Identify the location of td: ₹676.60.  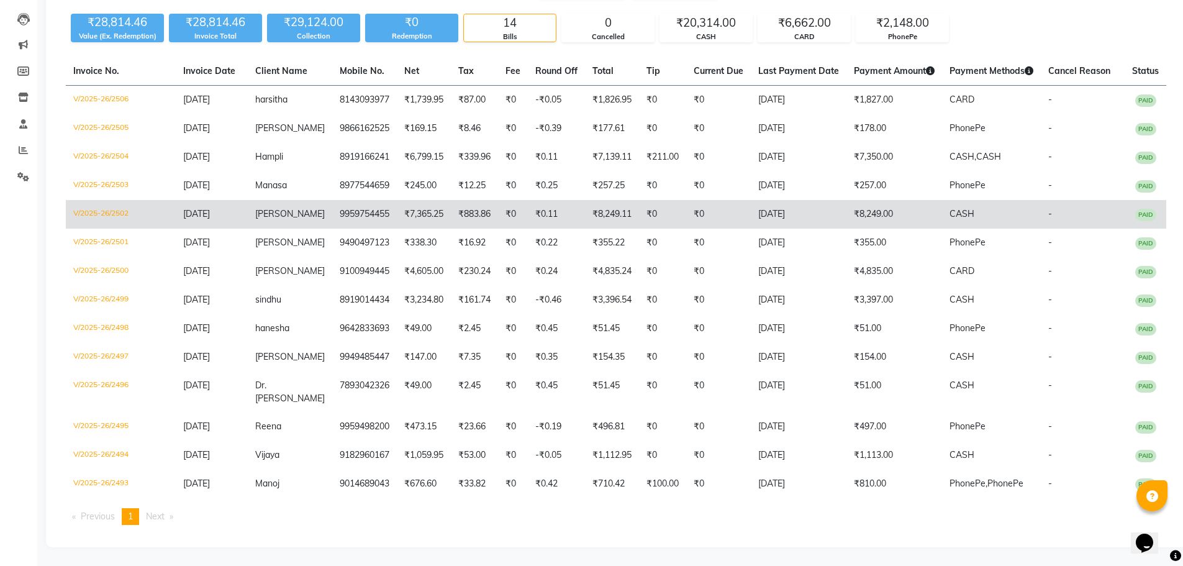
(424, 484).